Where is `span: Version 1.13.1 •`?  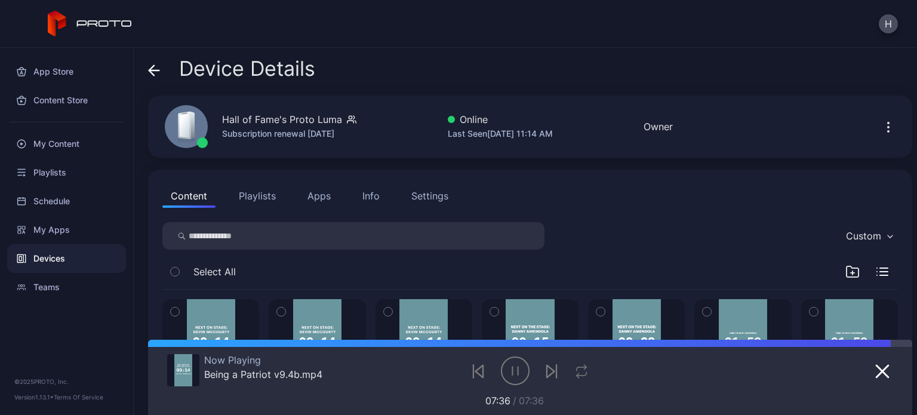 span: Version 1.13.1 • is located at coordinates (34, 397).